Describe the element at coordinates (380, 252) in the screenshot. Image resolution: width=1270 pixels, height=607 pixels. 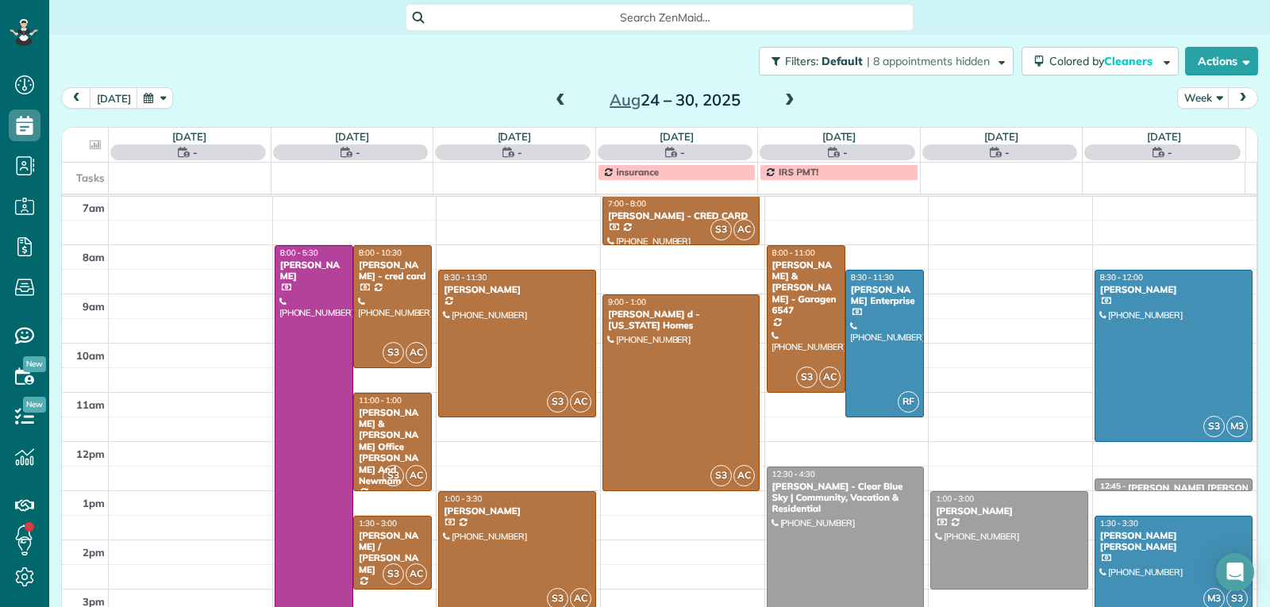
I see `span: 8:00 - 10:30` at that location.